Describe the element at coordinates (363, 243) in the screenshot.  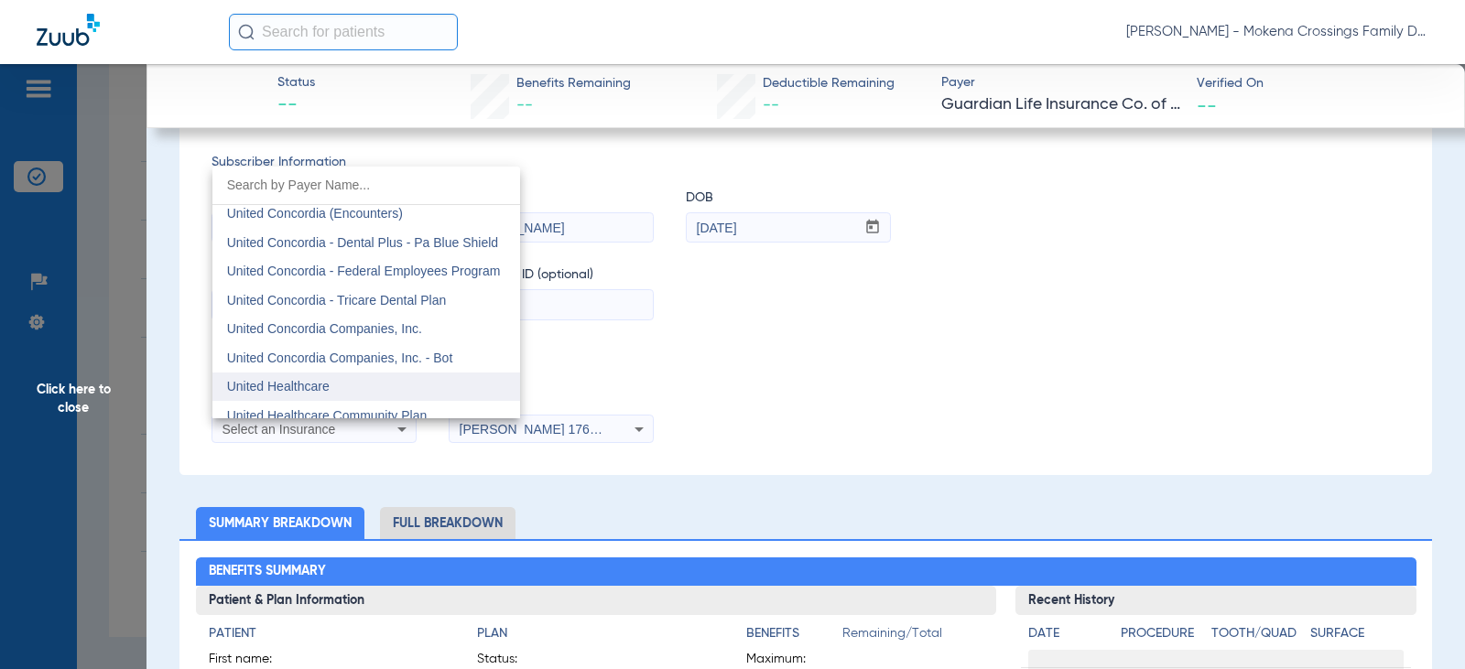
I see `span: United Concordia - Dental Plus - Pa Blue Shield` at that location.